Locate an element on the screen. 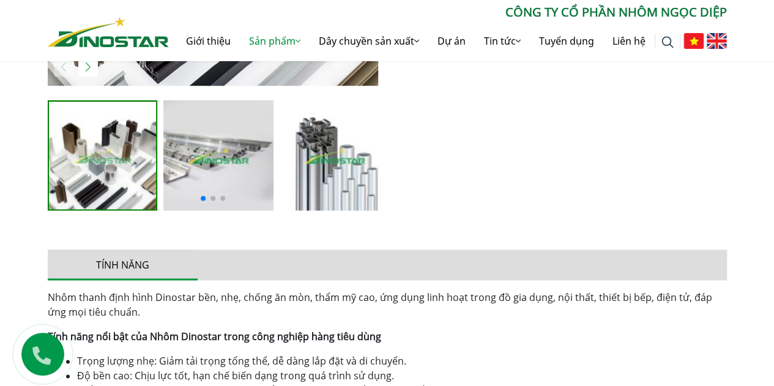 The image size is (774, 386). img: English is located at coordinates (716, 41).